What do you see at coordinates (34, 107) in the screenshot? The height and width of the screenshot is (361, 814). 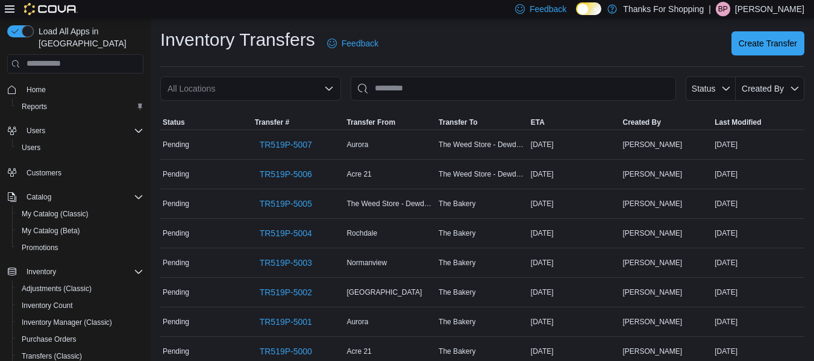 I see `a: Reports` at bounding box center [34, 107].